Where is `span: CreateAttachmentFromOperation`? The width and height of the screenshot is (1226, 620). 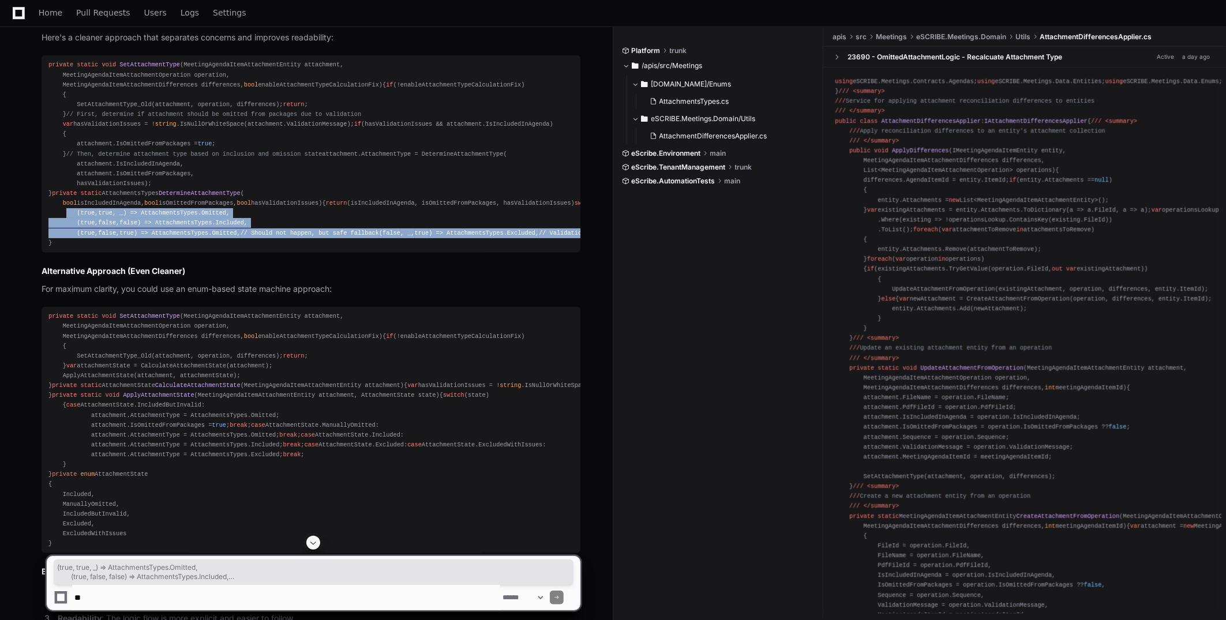 span: CreateAttachmentFromOperation is located at coordinates (1068, 517).